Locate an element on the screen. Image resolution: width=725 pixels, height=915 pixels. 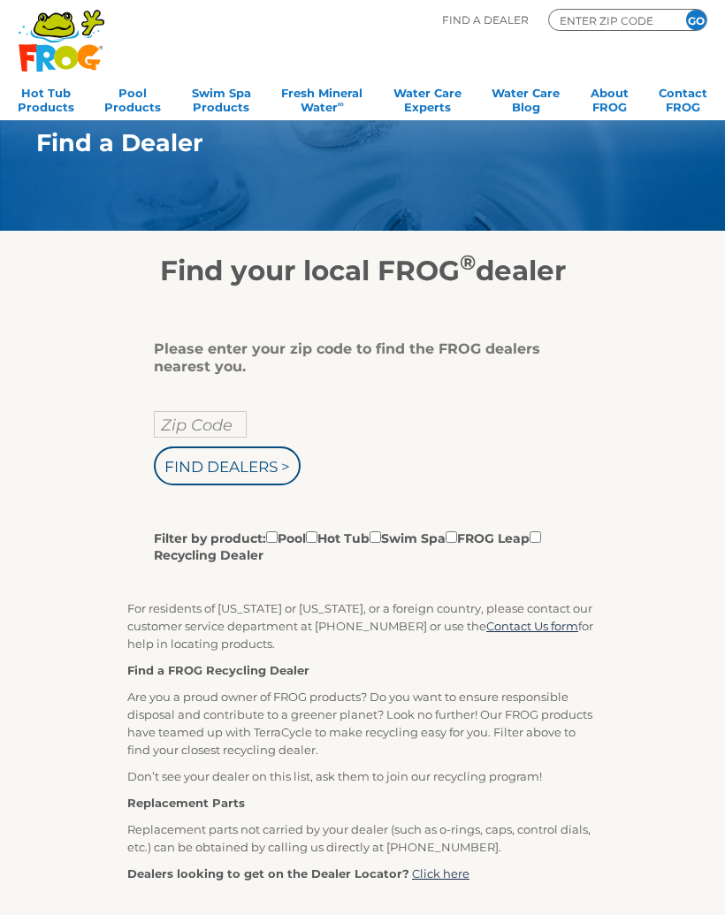
a: Swim SpaProducts is located at coordinates (221, 98).